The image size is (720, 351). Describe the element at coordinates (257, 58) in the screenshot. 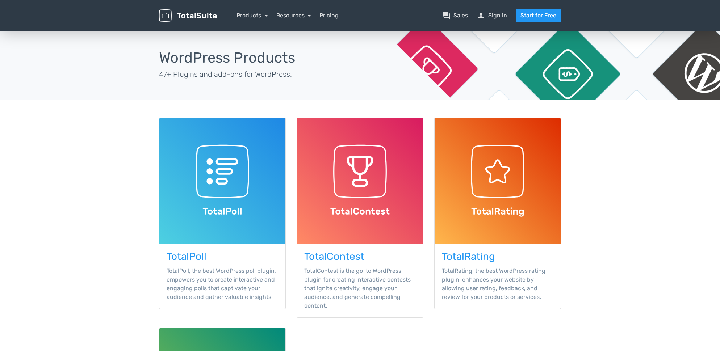

I see `h1: WordPress Products` at that location.